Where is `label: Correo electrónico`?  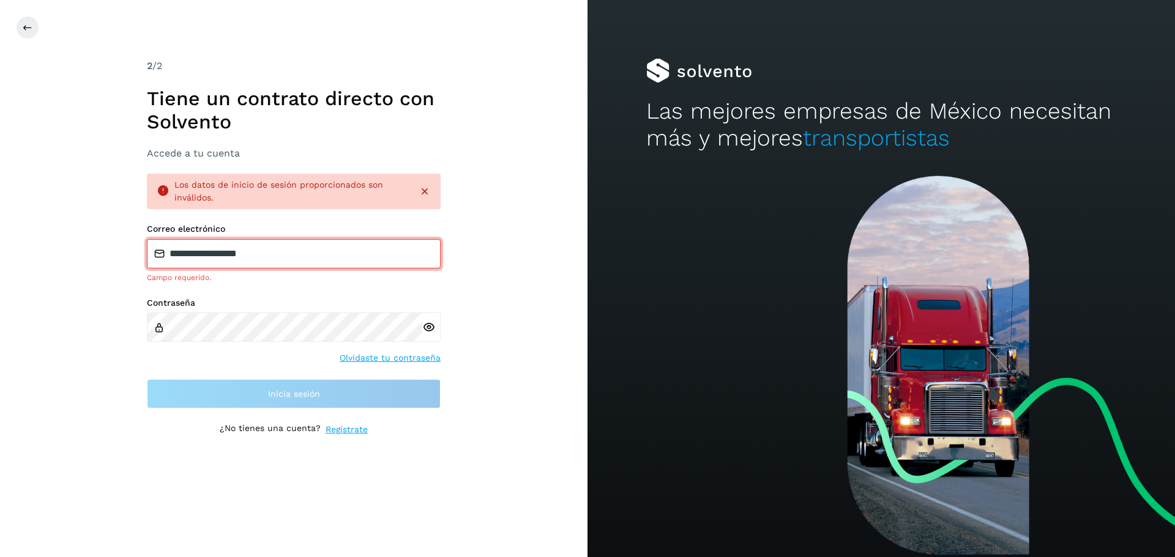 label: Correo electrónico is located at coordinates (294, 229).